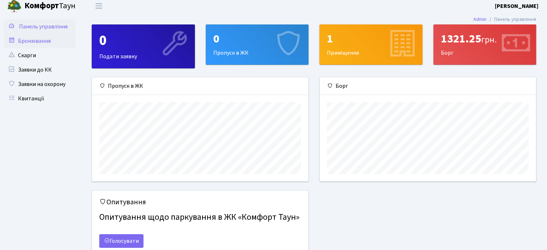 This screenshot has width=547, height=250. I want to click on nav: breadcrumb, so click(504, 19).